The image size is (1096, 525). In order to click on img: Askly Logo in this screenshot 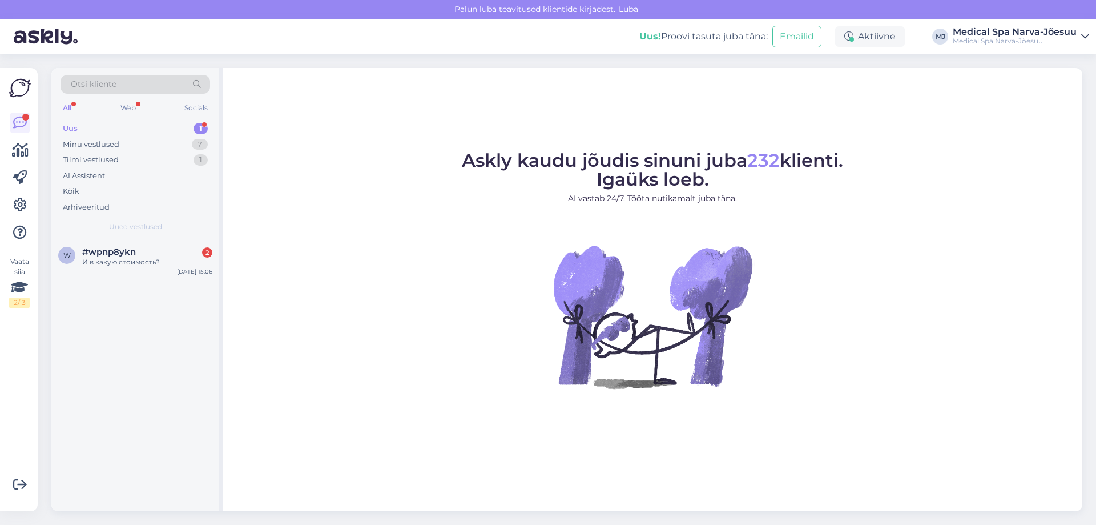, I will do `click(20, 88)`.